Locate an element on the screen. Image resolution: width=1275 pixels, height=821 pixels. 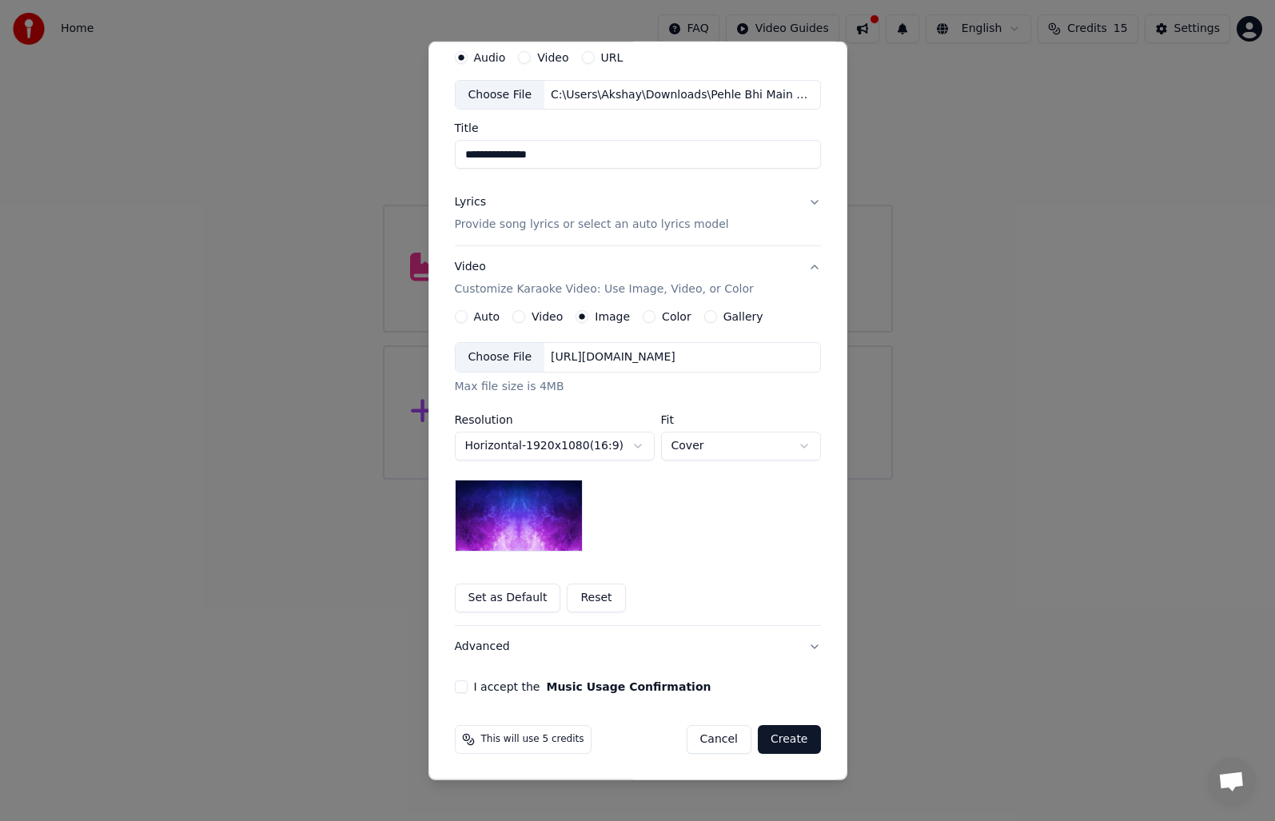
div: VideoCustomize Karaoke Video: Use Image, Video, or Color is located at coordinates (638, 468).